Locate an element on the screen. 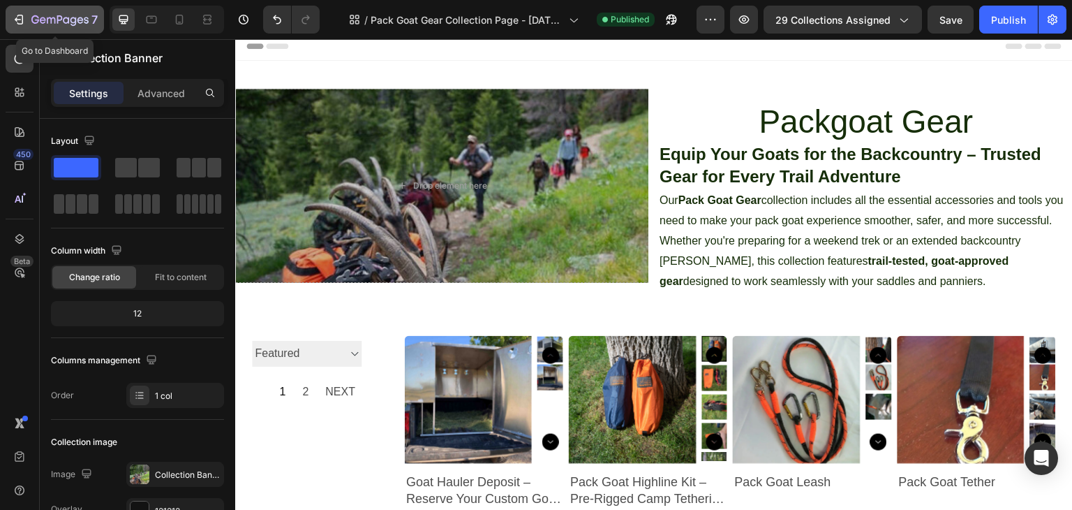 This screenshot has height=510, width=1072. h2: Pack Goat Leash is located at coordinates (577, 443).